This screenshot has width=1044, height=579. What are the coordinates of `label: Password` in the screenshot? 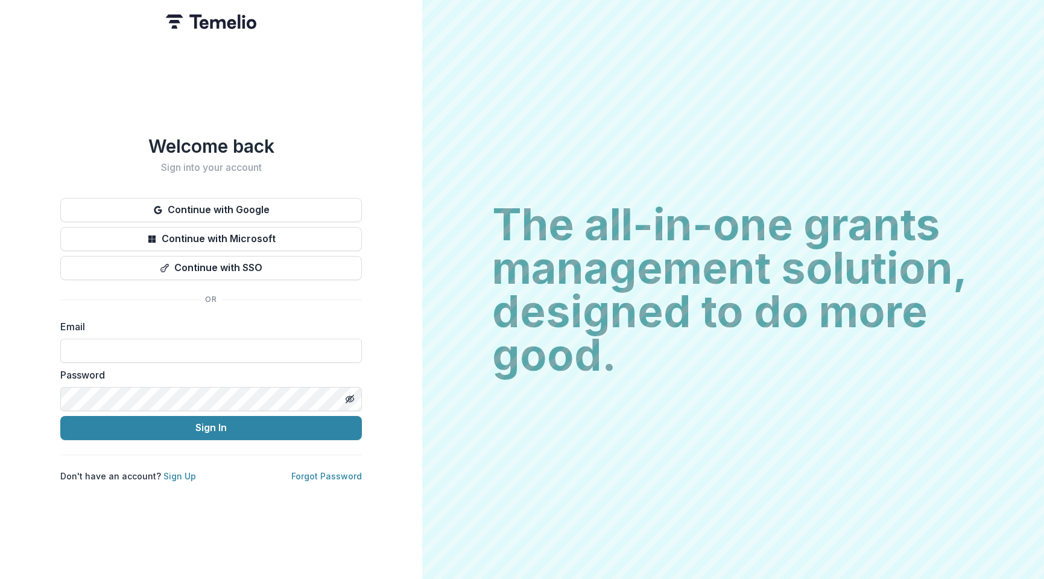 It's located at (208, 375).